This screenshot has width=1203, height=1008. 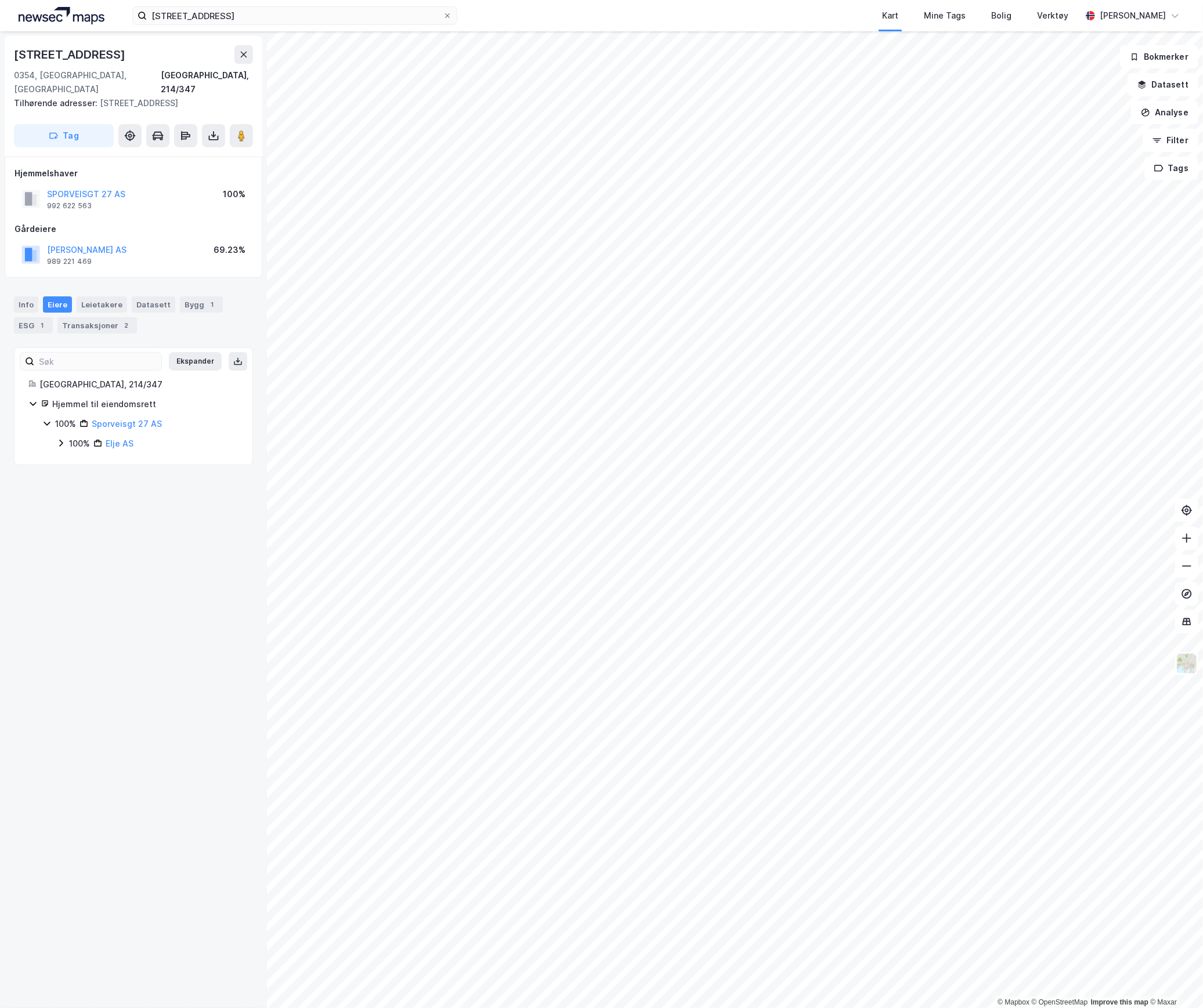 What do you see at coordinates (945, 16) in the screenshot?
I see `div: Mine Tags` at bounding box center [945, 16].